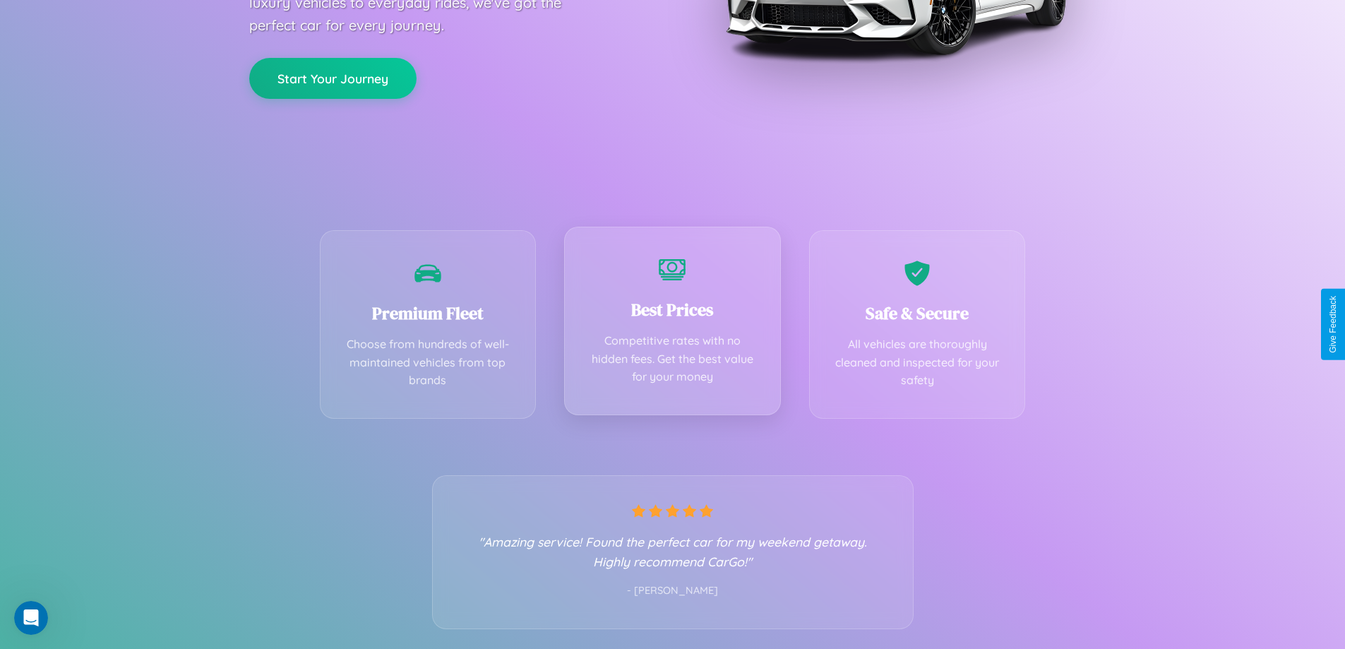 The height and width of the screenshot is (649, 1345). What do you see at coordinates (1333, 324) in the screenshot?
I see `div: Give Feedback` at bounding box center [1333, 324].